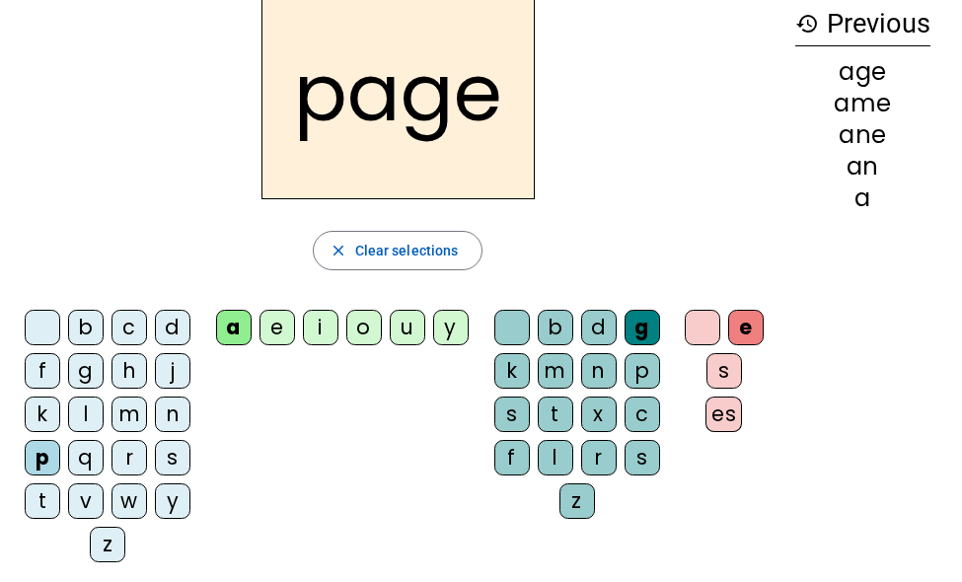 Image resolution: width=962 pixels, height=582 pixels. I want to click on h3: Previous, so click(862, 24).